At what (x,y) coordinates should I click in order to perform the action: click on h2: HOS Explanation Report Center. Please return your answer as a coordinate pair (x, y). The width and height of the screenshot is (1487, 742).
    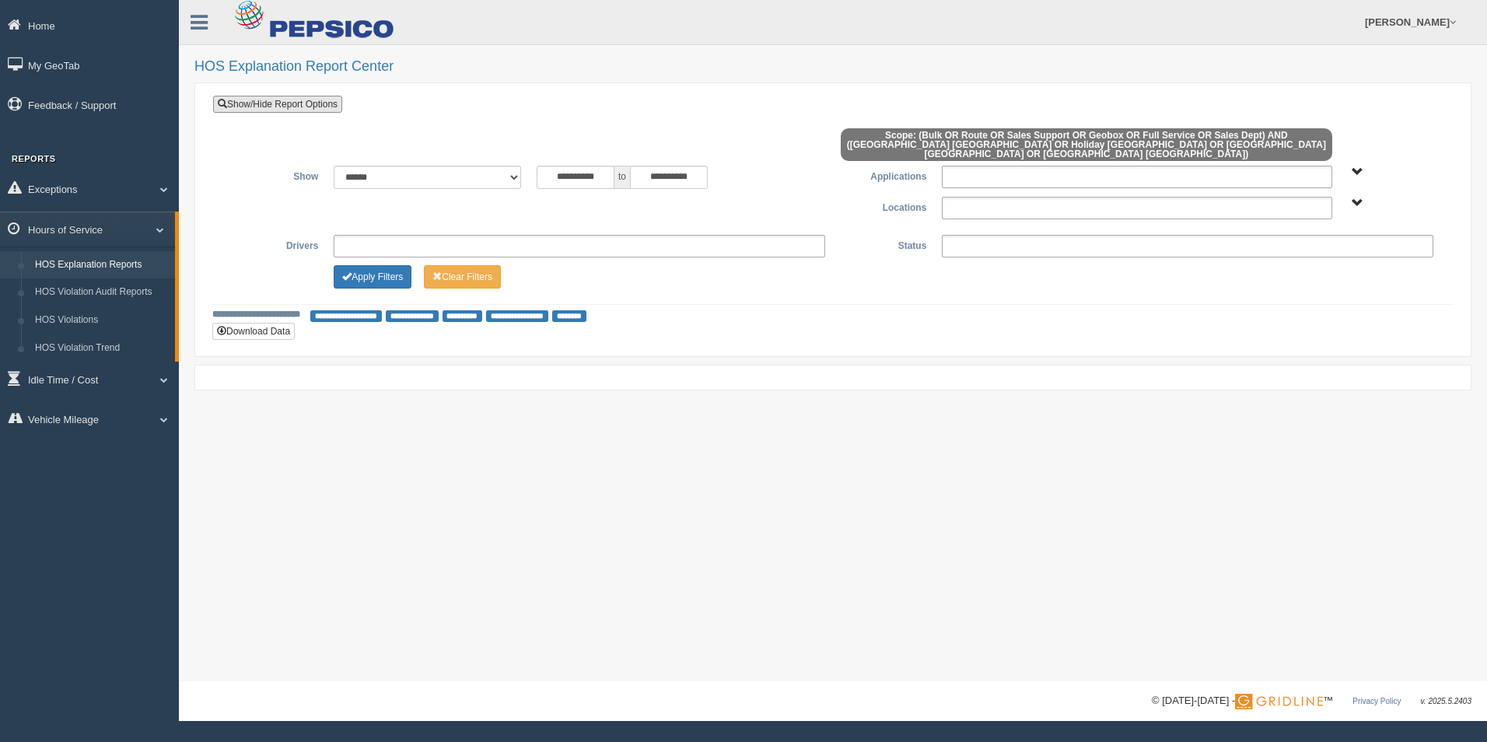
    Looking at the image, I should click on (833, 67).